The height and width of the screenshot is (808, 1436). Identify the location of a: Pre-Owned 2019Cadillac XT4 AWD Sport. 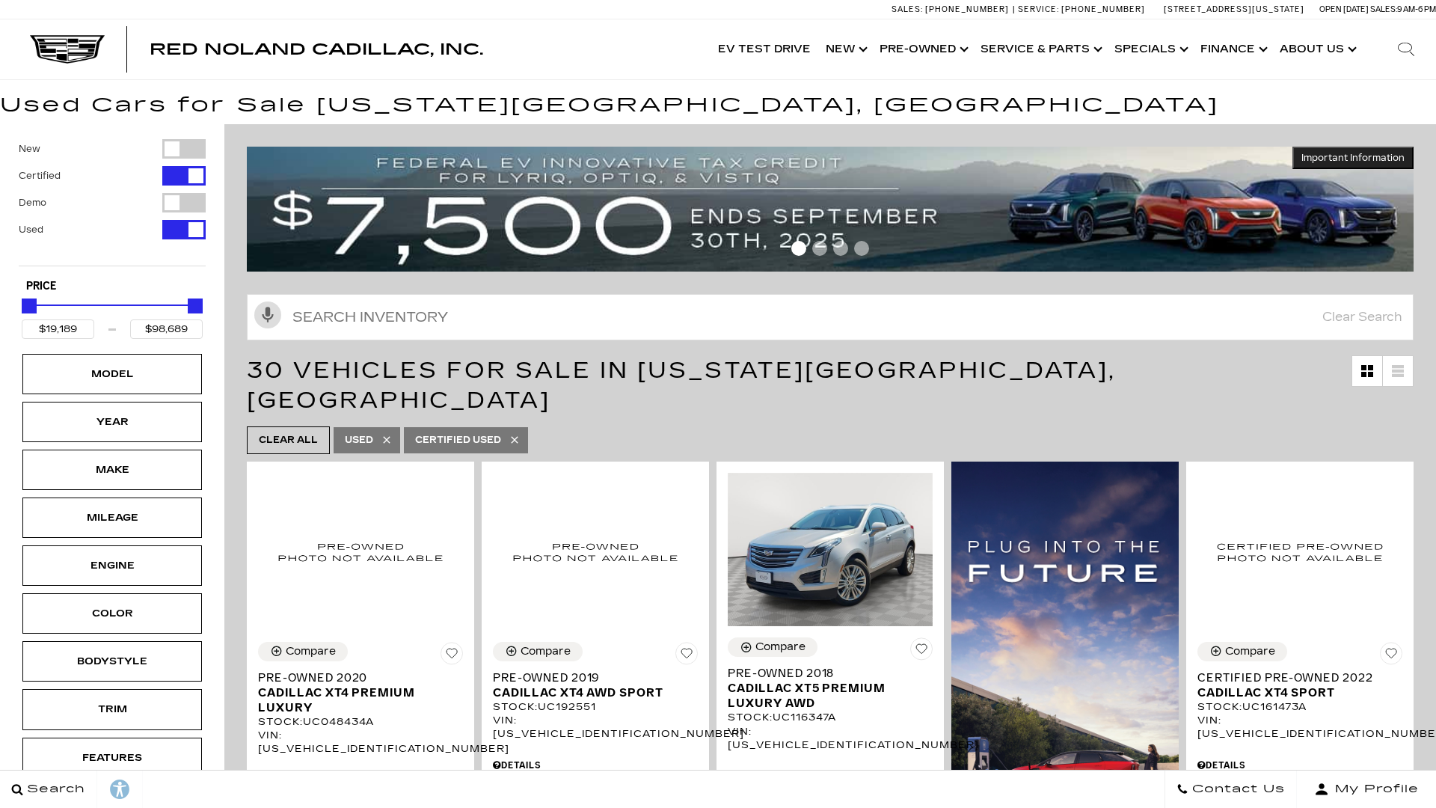
(595, 685).